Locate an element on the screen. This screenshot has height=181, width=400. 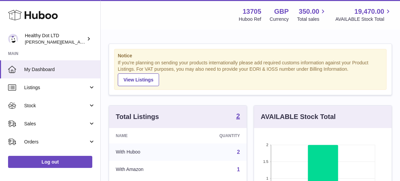
h3: AVAILABLE Stock Total is located at coordinates (298, 117).